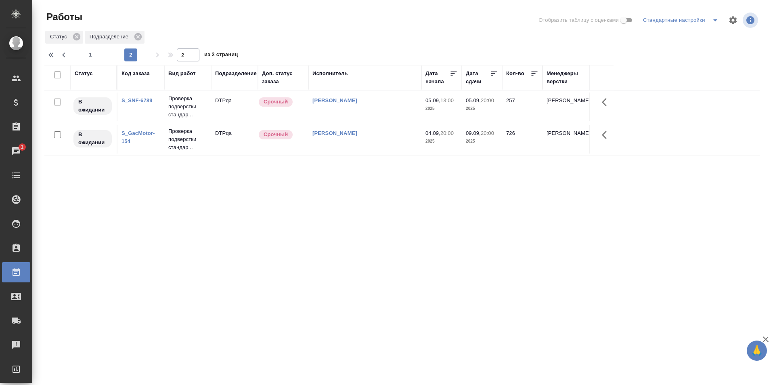 Image resolution: width=775 pixels, height=385 pixels. Describe the element at coordinates (110, 37) in the screenshot. I see `p: Подразделение` at that location.